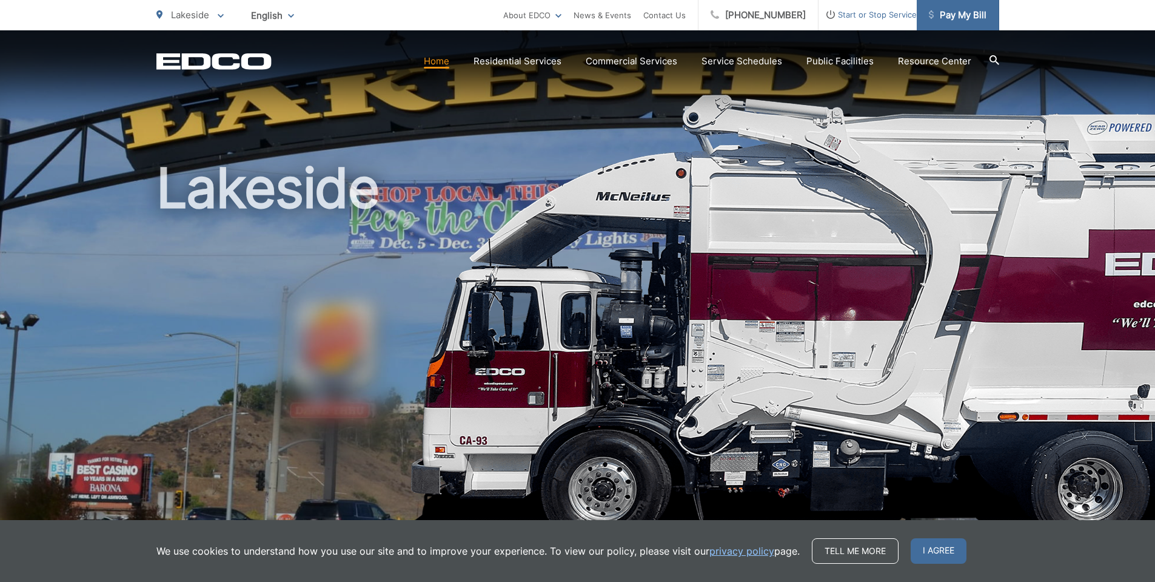  I want to click on a: Commercial Services, so click(631, 61).